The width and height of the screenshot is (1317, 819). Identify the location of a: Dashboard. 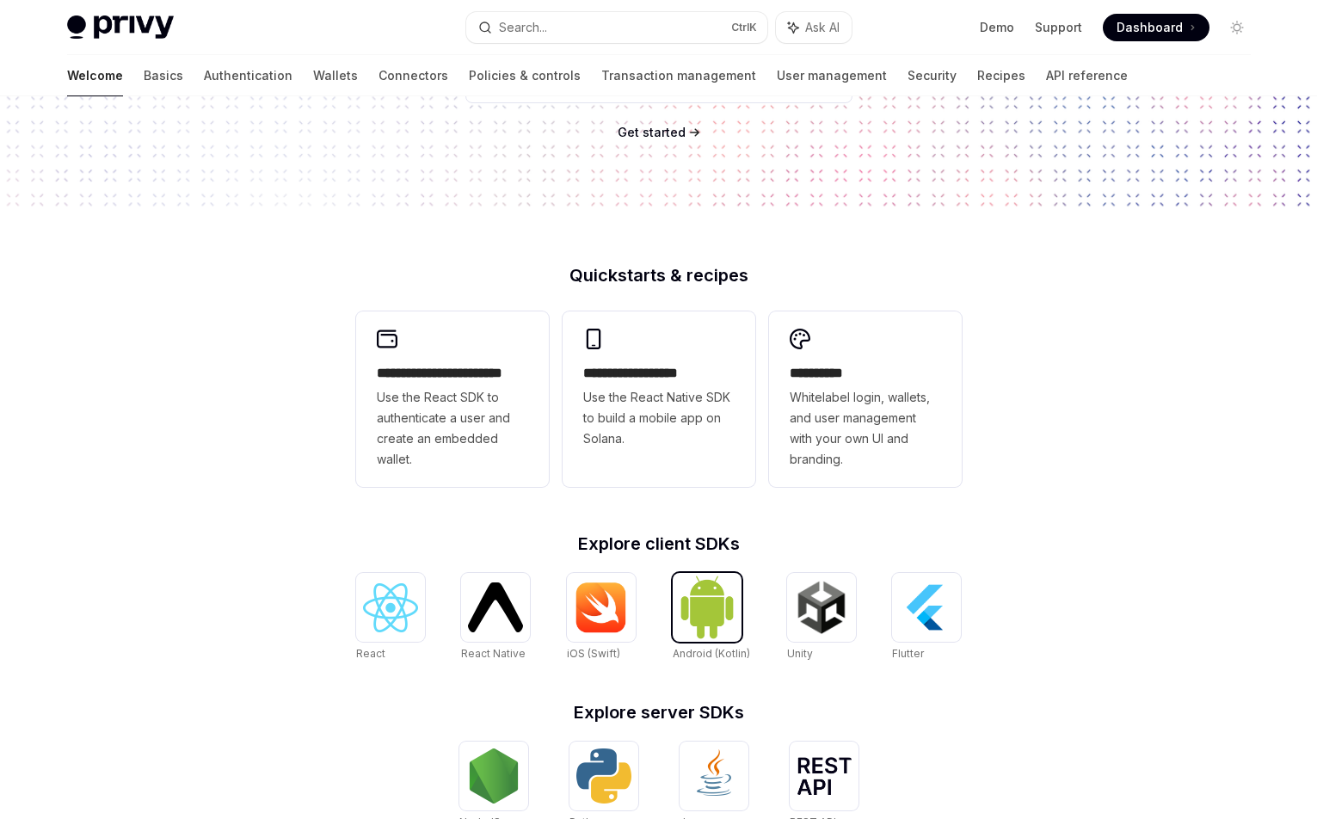
(1156, 28).